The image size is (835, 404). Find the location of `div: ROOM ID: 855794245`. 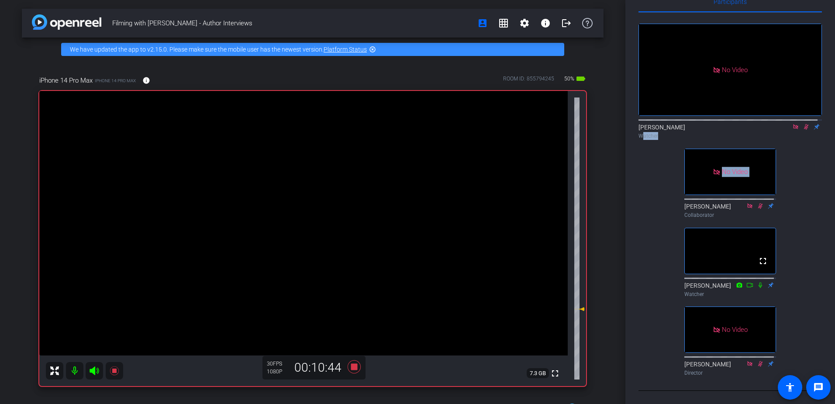

div: ROOM ID: 855794245 is located at coordinates (529, 81).